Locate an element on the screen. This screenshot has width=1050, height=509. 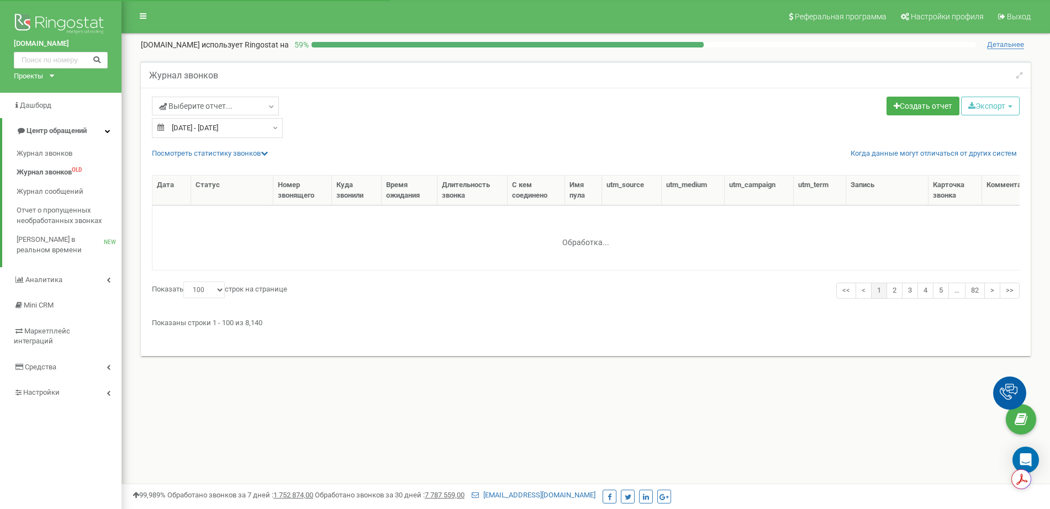
span: Отчет о пропущенных необработанных звонках is located at coordinates (66, 215).